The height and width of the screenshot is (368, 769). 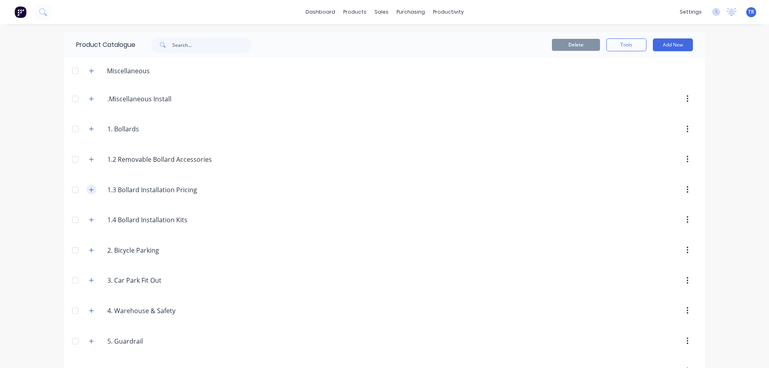 I want to click on button: Add New, so click(x=673, y=45).